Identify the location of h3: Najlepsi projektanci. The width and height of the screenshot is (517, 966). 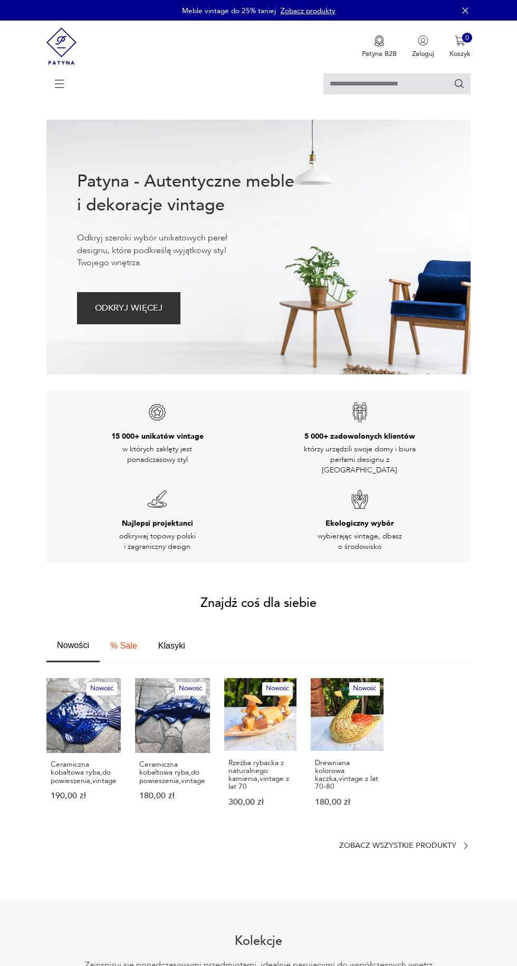
(157, 523).